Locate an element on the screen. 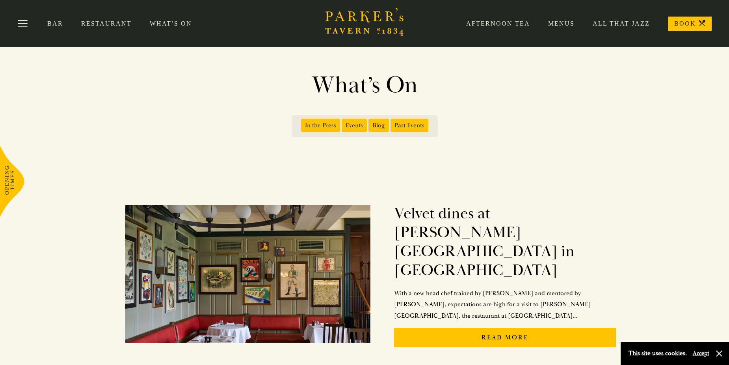 This screenshot has height=365, width=729. p: Read More is located at coordinates (505, 337).